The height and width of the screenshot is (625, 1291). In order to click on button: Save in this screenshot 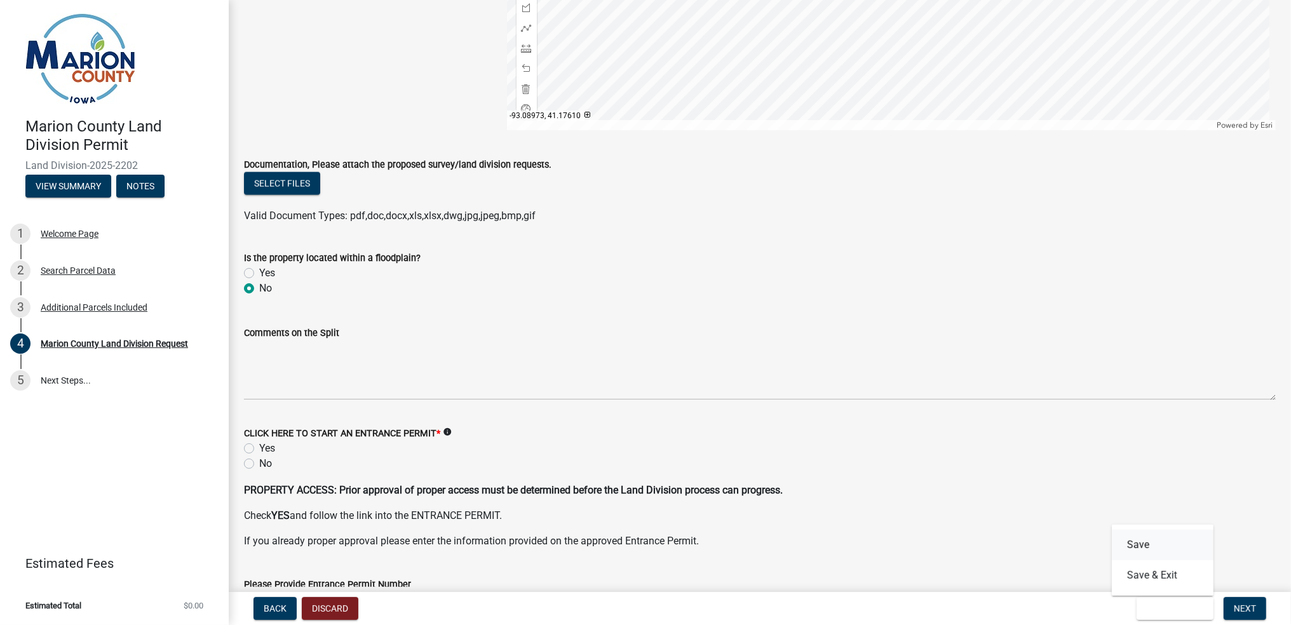, I will do `click(1163, 545)`.